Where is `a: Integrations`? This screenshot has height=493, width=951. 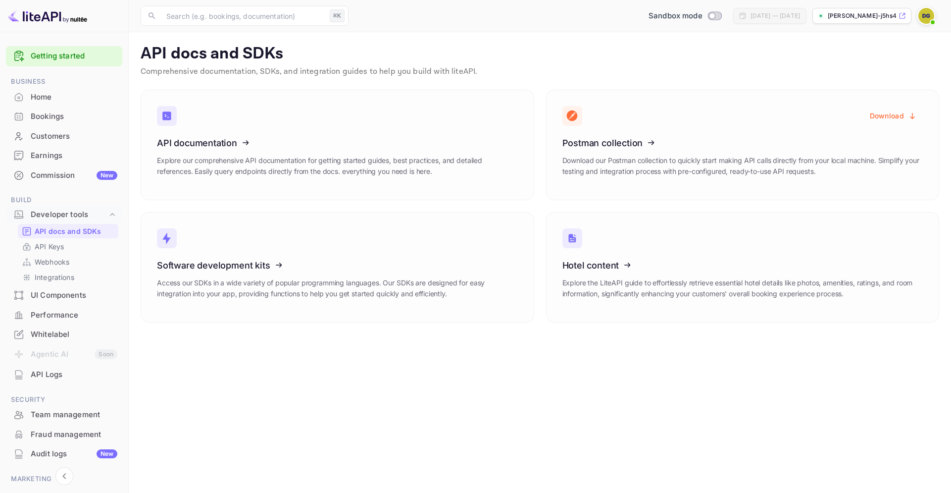 a: Integrations is located at coordinates (68, 277).